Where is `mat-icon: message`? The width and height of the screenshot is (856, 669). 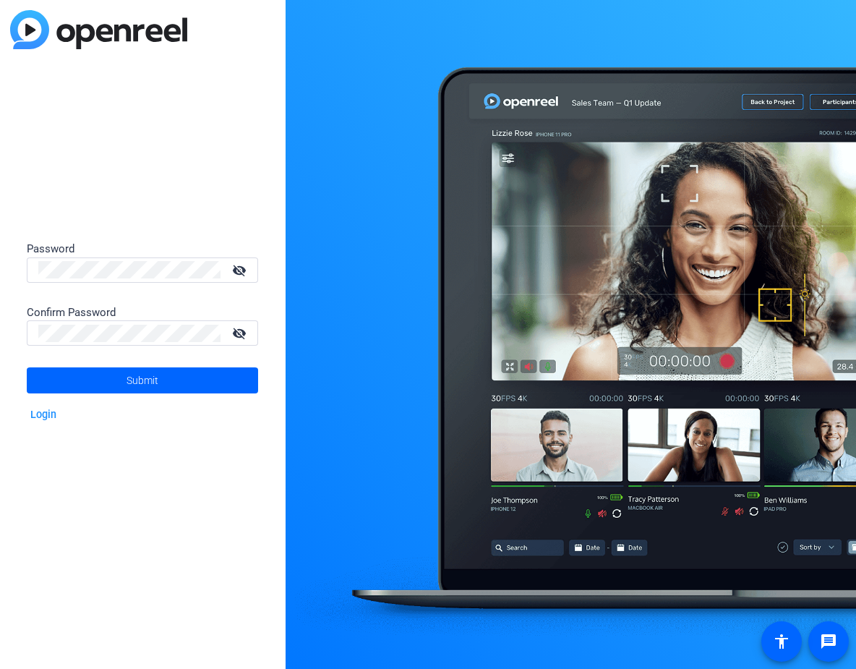 mat-icon: message is located at coordinates (829, 642).